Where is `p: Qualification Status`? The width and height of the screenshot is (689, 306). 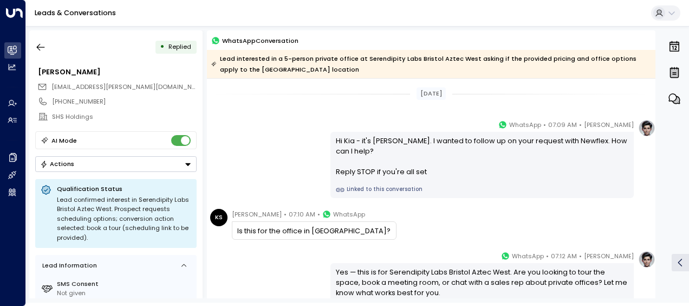
p: Qualification Status is located at coordinates (124, 189).